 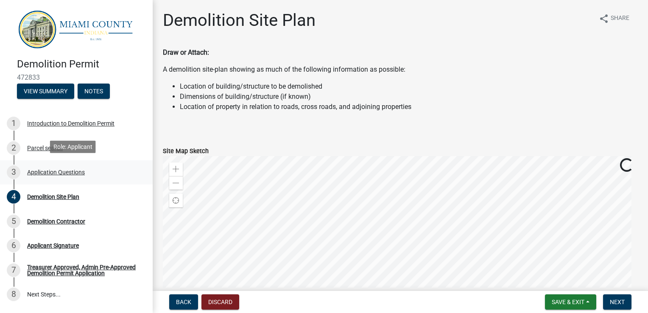 I want to click on span: 472833, so click(x=76, y=77).